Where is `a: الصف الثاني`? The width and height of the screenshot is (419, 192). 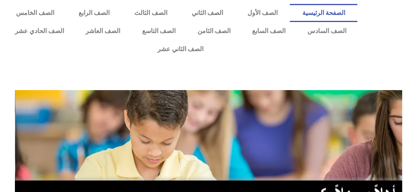 a: الصف الثاني is located at coordinates (207, 13).